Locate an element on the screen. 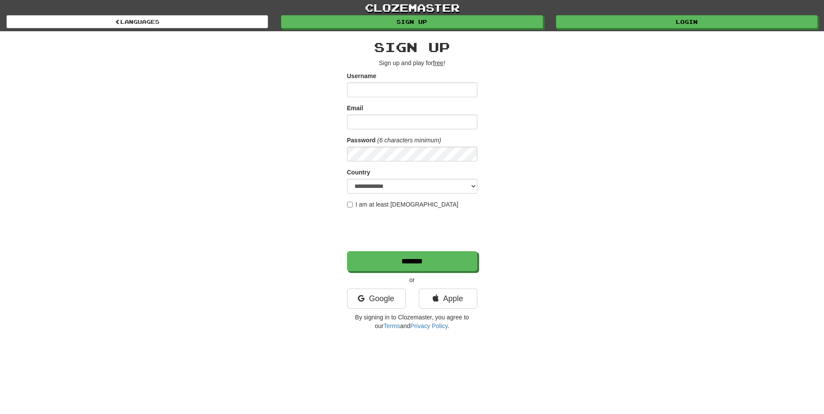 Image resolution: width=824 pixels, height=414 pixels. a: Sign up is located at coordinates (412, 22).